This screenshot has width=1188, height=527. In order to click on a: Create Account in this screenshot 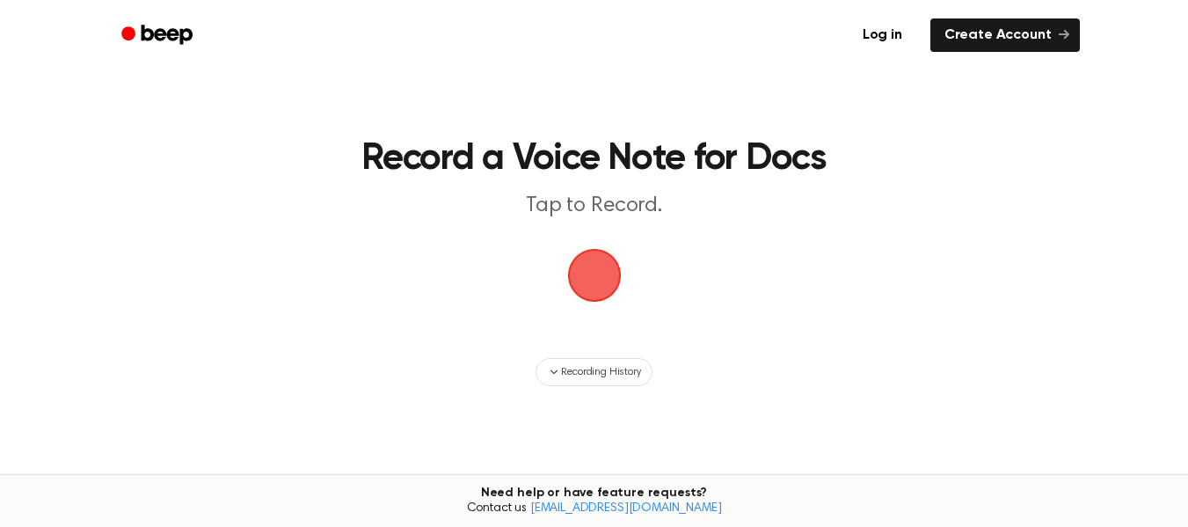, I will do `click(1005, 35)`.